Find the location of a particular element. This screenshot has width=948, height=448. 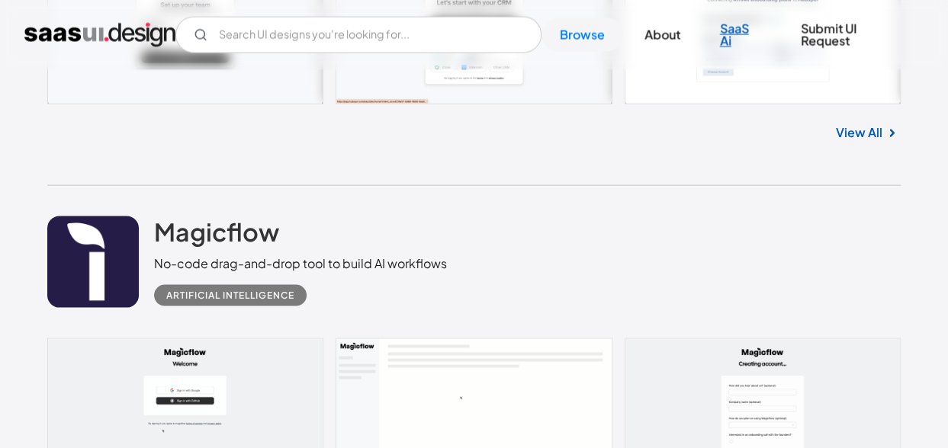

h2: Magicflow is located at coordinates (217, 232).